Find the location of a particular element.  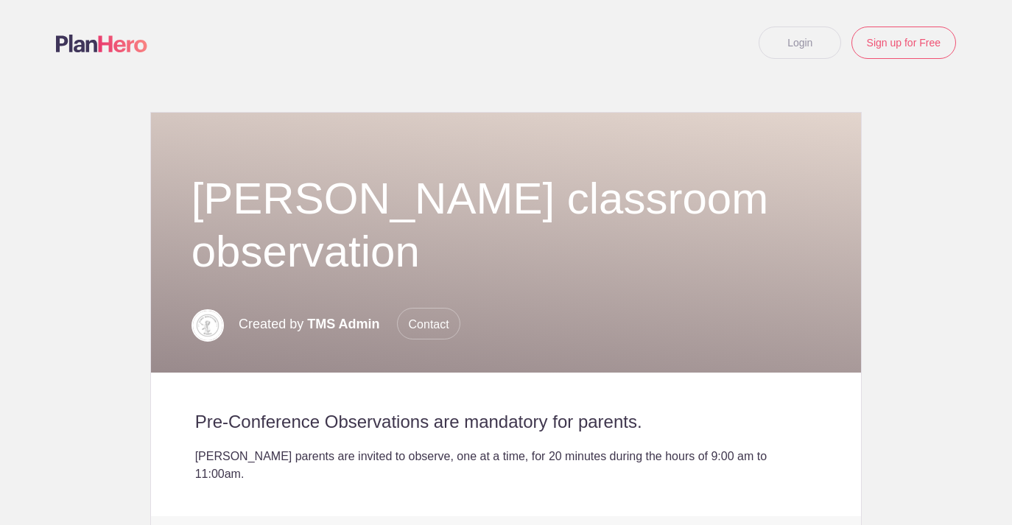

img: Logo main planhero is located at coordinates (102, 43).